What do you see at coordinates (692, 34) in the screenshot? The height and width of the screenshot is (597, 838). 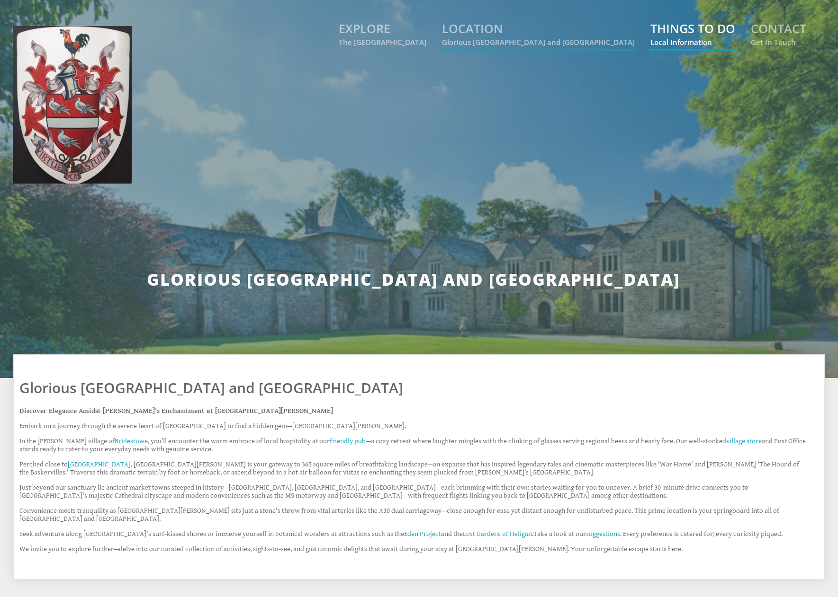 I see `a: THINGS TO DOLocal Information` at bounding box center [692, 34].